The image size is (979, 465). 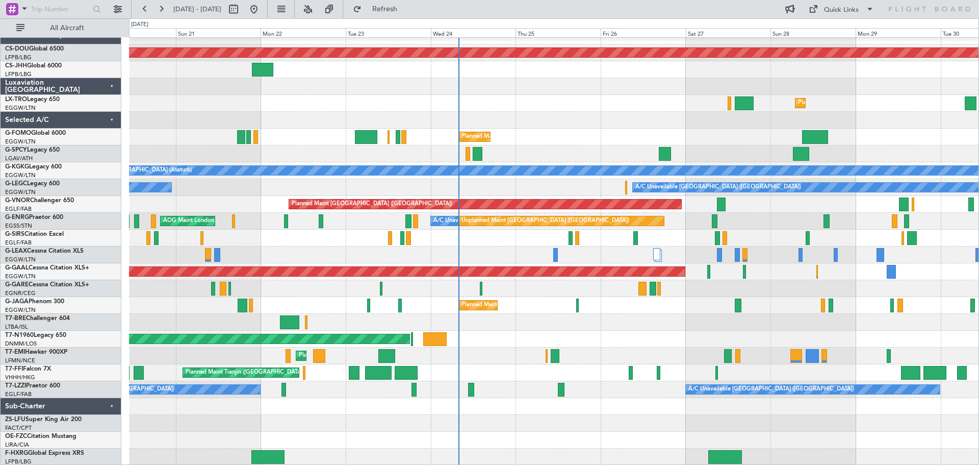 What do you see at coordinates (20, 293) in the screenshot?
I see `a: EGNR/CEG` at bounding box center [20, 293].